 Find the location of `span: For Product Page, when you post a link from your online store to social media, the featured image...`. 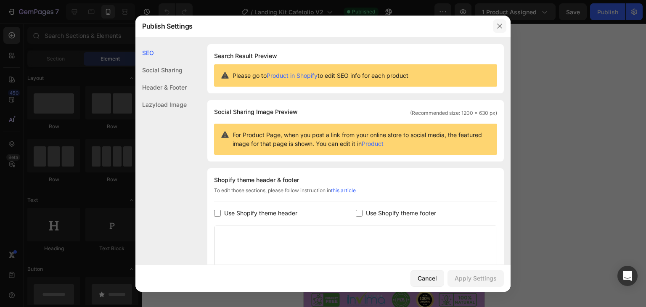

span: For Product Page, when you post a link from your online store to social media, the featured image... is located at coordinates (361, 139).